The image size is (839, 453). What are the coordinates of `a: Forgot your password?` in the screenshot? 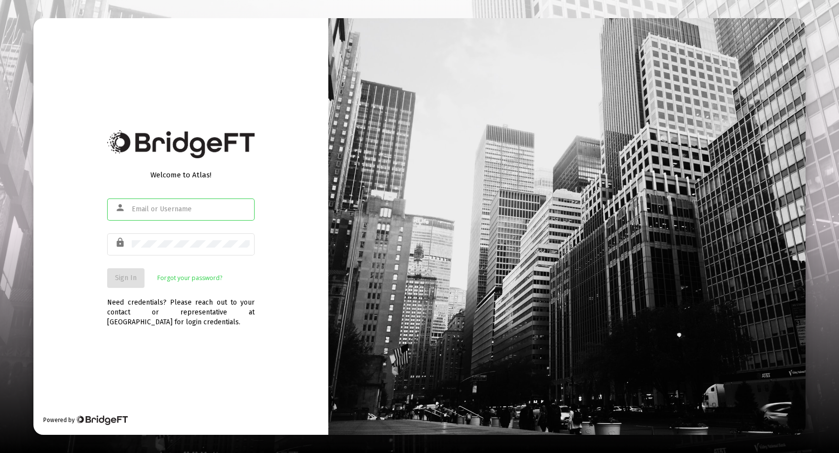 It's located at (190, 278).